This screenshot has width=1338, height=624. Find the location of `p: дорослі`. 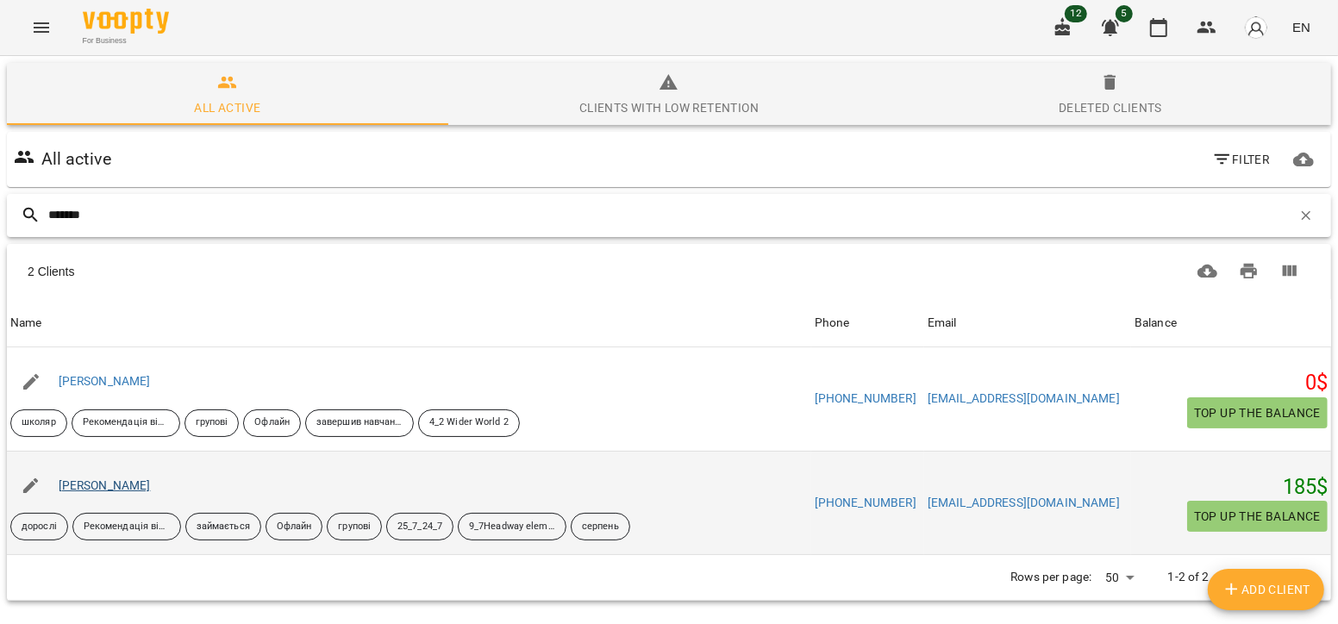

p: дорослі is located at coordinates (39, 527).